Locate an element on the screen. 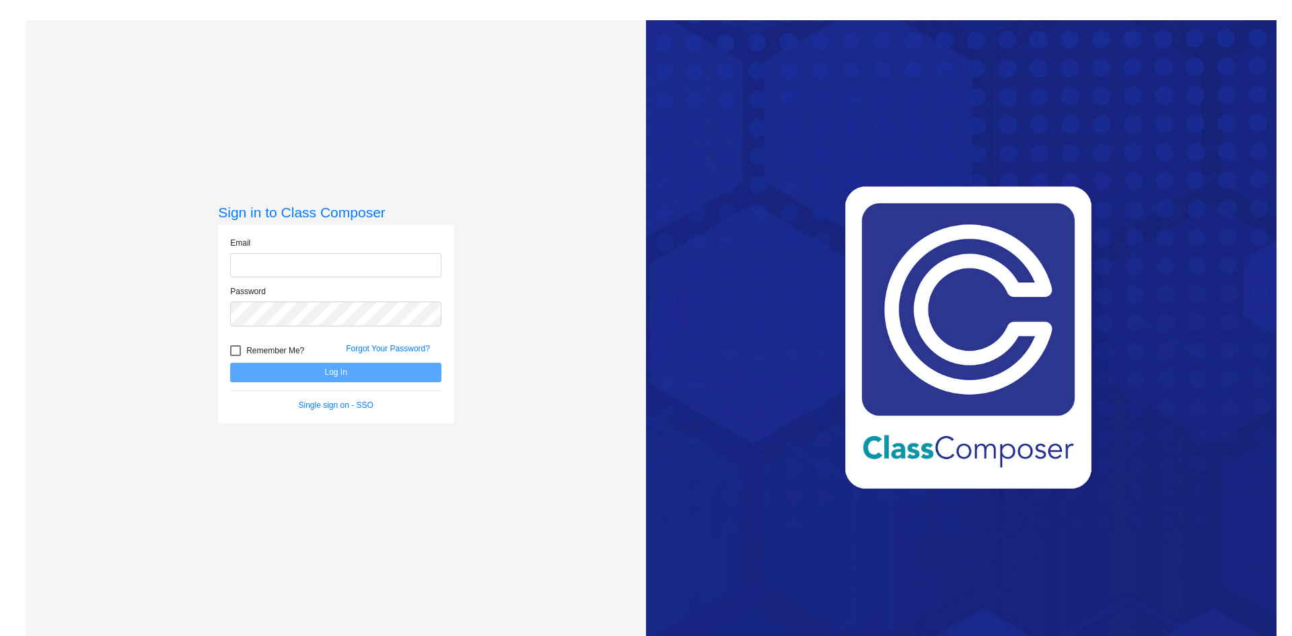 This screenshot has height=636, width=1292. a: Forgot Your Password? is located at coordinates (388, 349).